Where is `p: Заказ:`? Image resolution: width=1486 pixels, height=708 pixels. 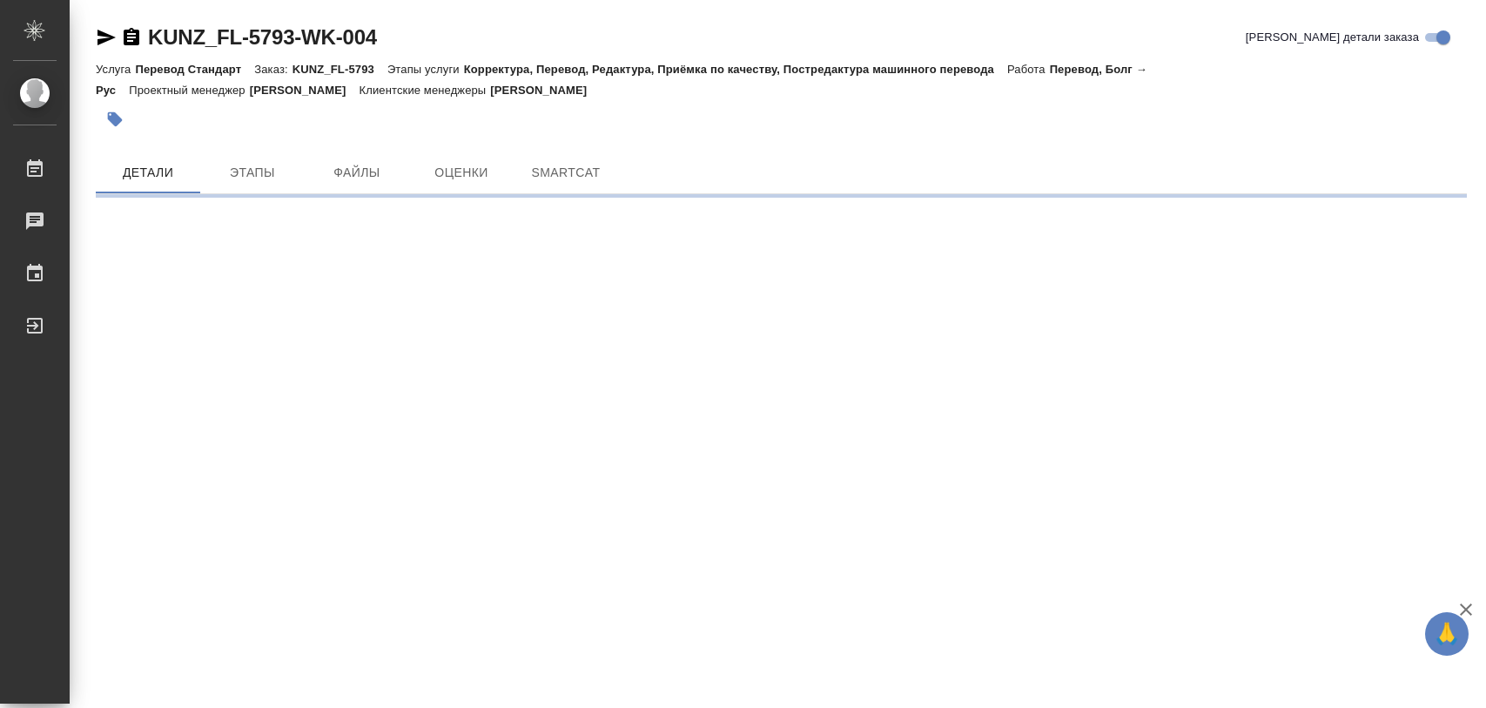 p: Заказ: is located at coordinates (273, 69).